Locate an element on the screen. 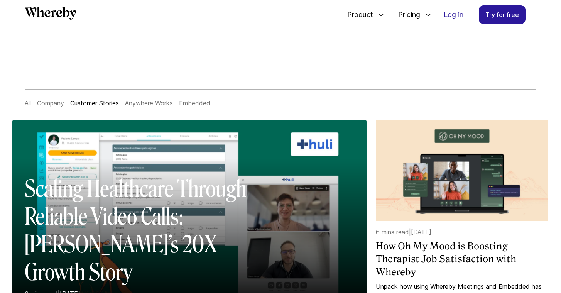  a: Log in is located at coordinates (453, 15).